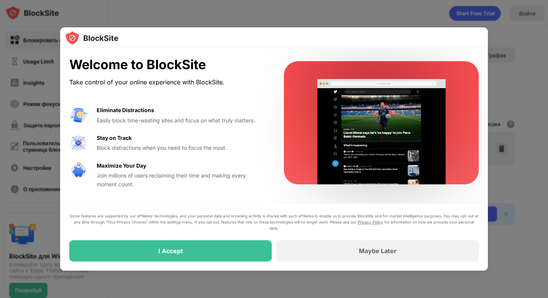 The height and width of the screenshot is (298, 548). Describe the element at coordinates (181, 121) in the screenshot. I see `div: Easily block time-wasting sites and focus on what truly matters.` at that location.